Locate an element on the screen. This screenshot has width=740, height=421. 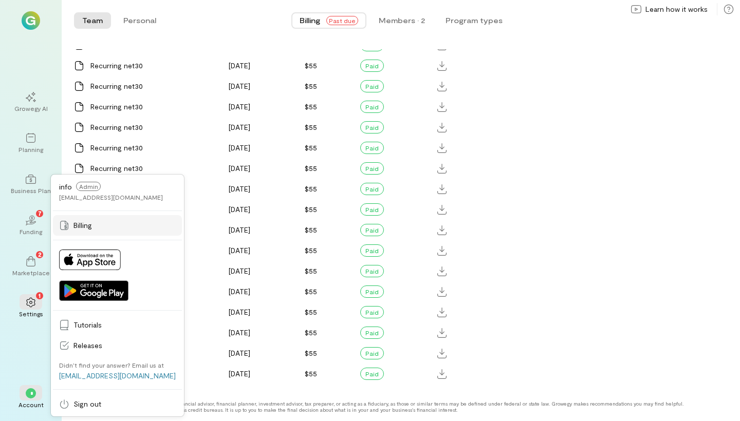
a: Planning is located at coordinates (31, 143).